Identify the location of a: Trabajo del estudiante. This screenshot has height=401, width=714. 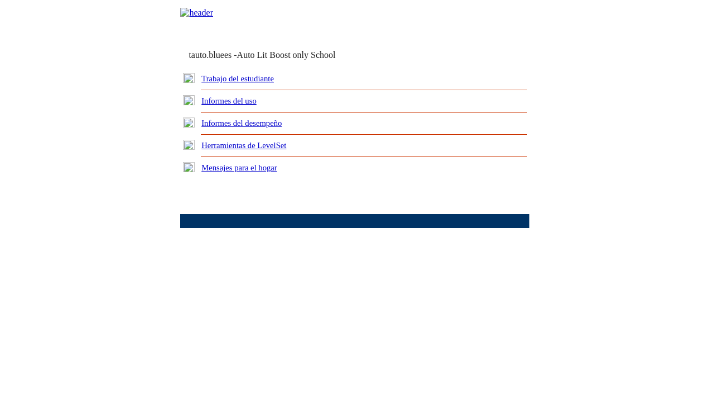
(238, 79).